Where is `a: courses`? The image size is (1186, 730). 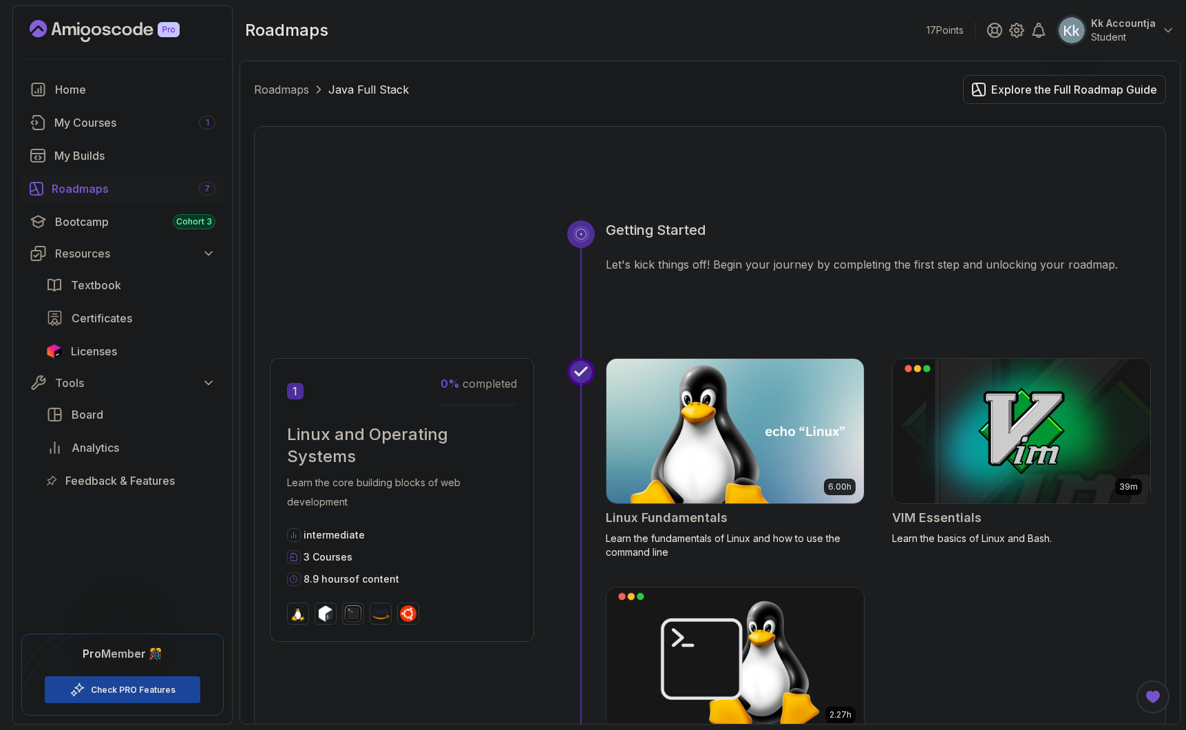 a: courses is located at coordinates (123, 123).